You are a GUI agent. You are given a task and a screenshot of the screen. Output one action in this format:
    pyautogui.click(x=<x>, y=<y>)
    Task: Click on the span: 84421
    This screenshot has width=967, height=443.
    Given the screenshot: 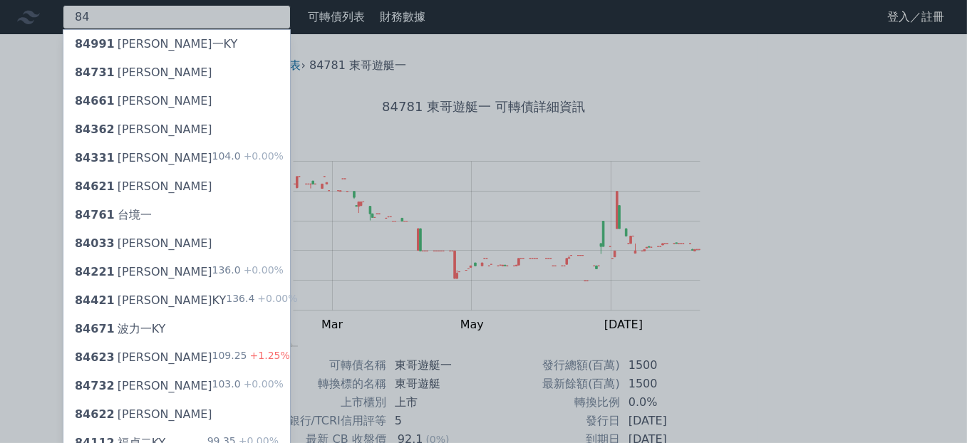 What is the action you would take?
    pyautogui.click(x=95, y=300)
    